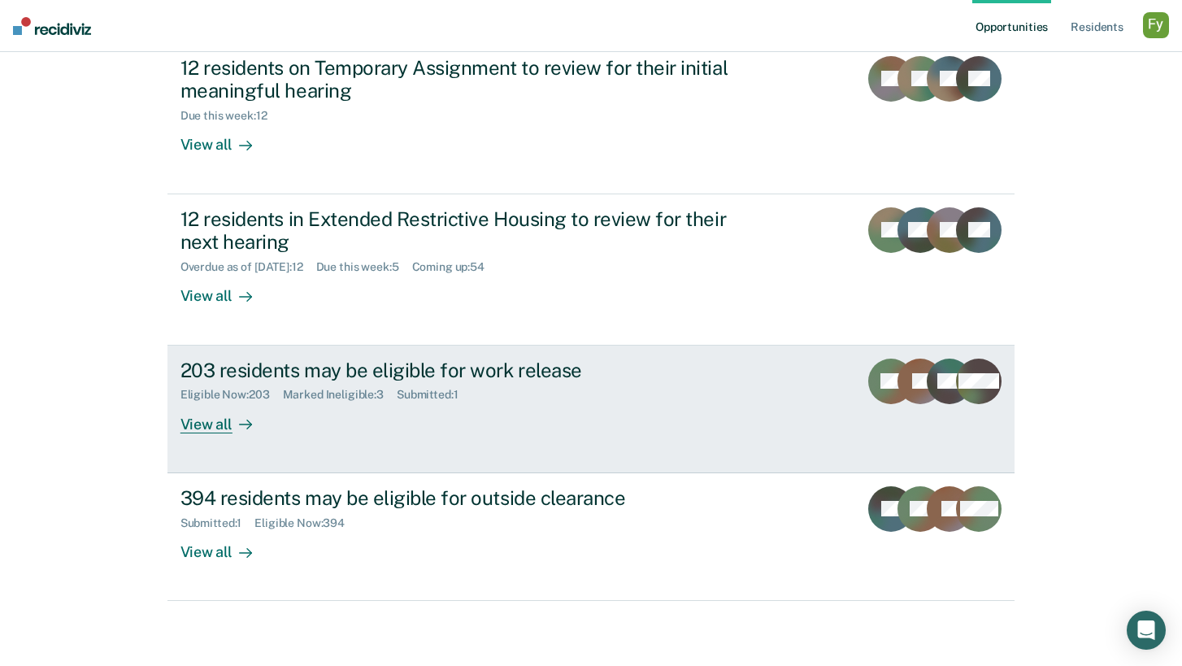 The image size is (1182, 666). Describe the element at coordinates (1147, 630) in the screenshot. I see `div: Open Intercom Messenger` at that location.